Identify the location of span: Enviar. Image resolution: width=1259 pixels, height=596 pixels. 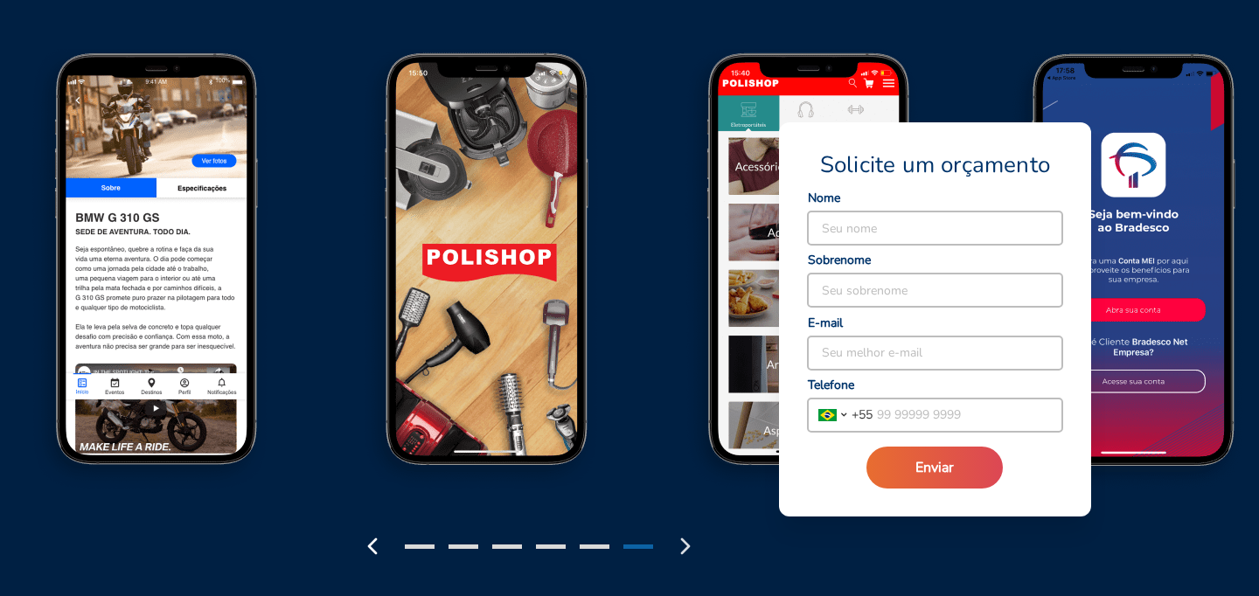
(935, 468).